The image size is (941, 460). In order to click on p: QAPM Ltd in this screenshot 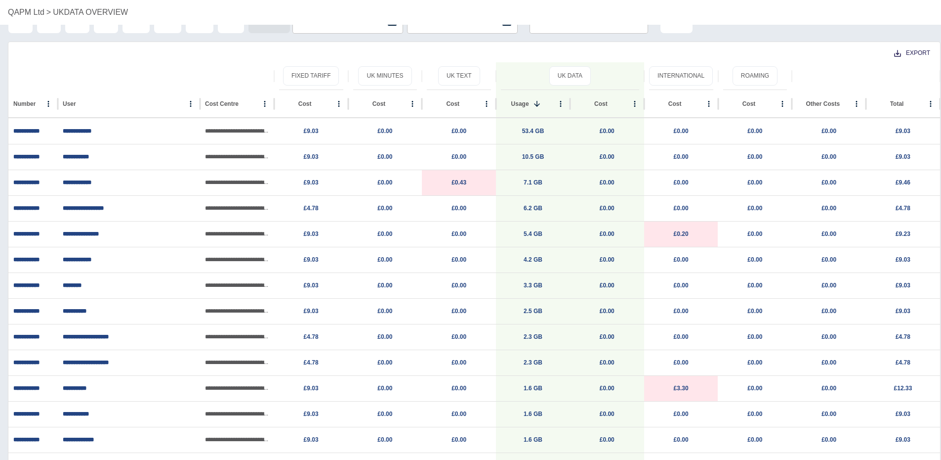, I will do `click(26, 12)`.